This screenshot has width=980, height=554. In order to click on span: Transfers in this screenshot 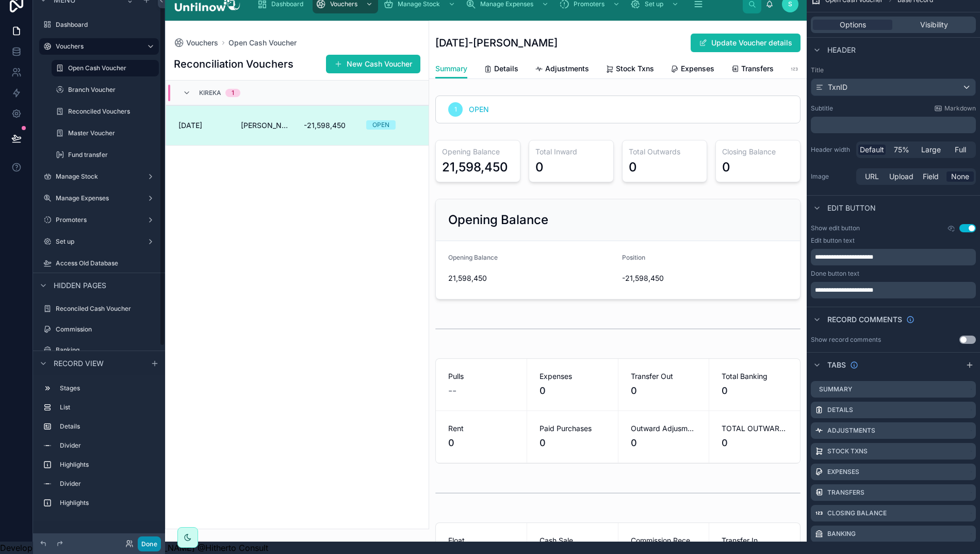, I will do `click(757, 69)`.